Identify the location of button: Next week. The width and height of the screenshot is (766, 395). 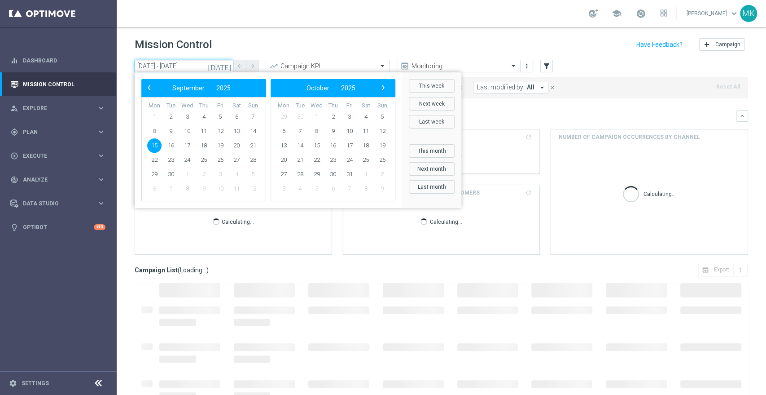
(432, 104).